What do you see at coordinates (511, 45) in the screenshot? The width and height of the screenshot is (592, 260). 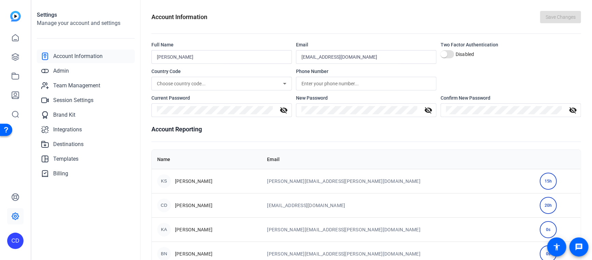 I see `div: Two Factor Authentication` at bounding box center [511, 45].